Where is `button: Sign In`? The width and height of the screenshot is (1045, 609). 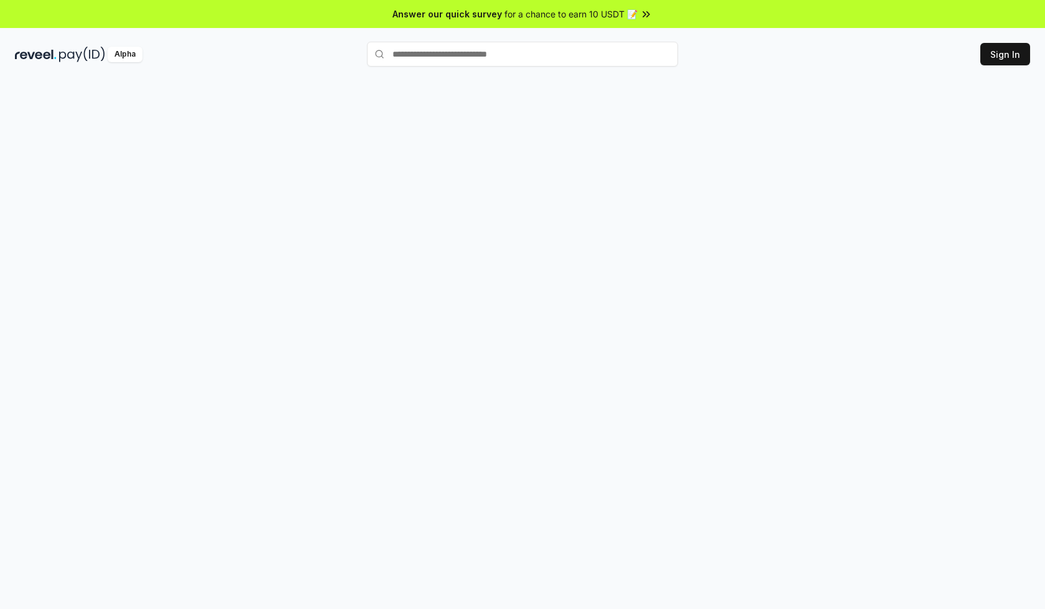
button: Sign In is located at coordinates (1005, 54).